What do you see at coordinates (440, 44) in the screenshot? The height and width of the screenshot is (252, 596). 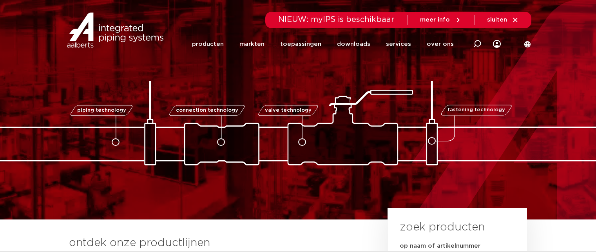 I see `a: over ons` at bounding box center [440, 44].